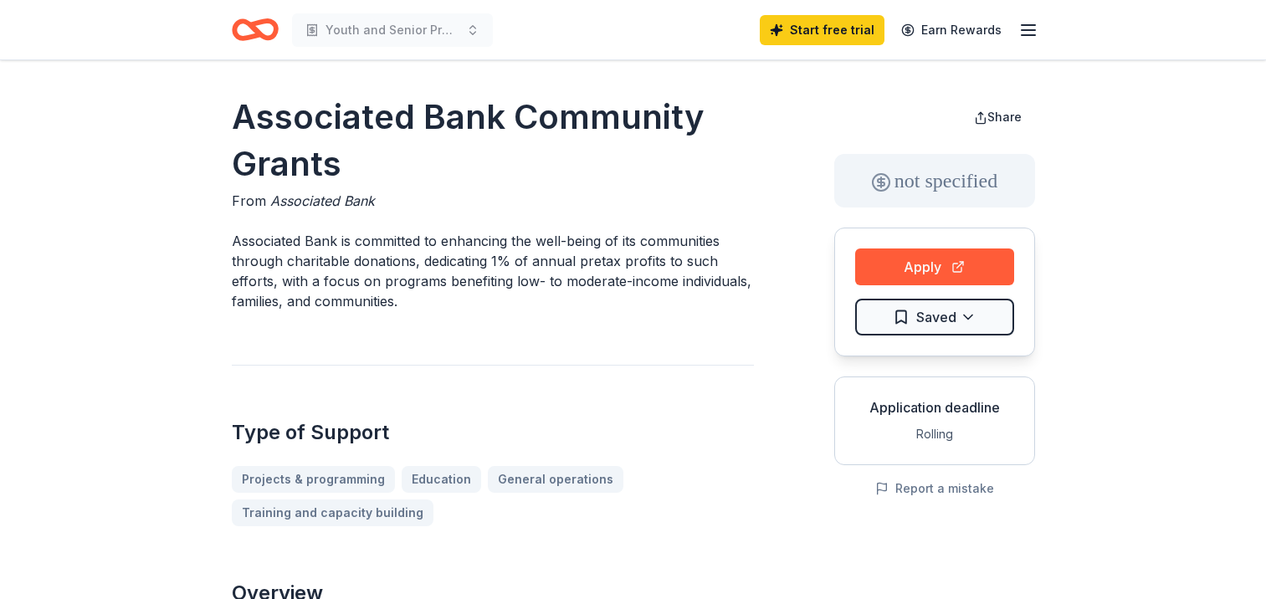 This screenshot has height=599, width=1266. I want to click on button: Report a mistake, so click(935, 489).